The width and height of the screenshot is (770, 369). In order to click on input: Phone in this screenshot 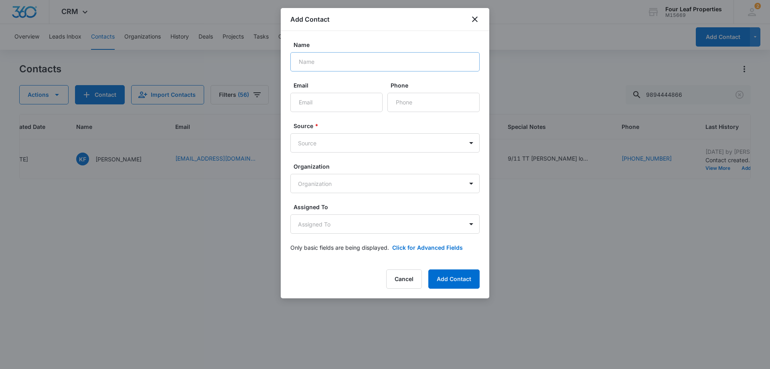, I will do `click(433, 102)`.